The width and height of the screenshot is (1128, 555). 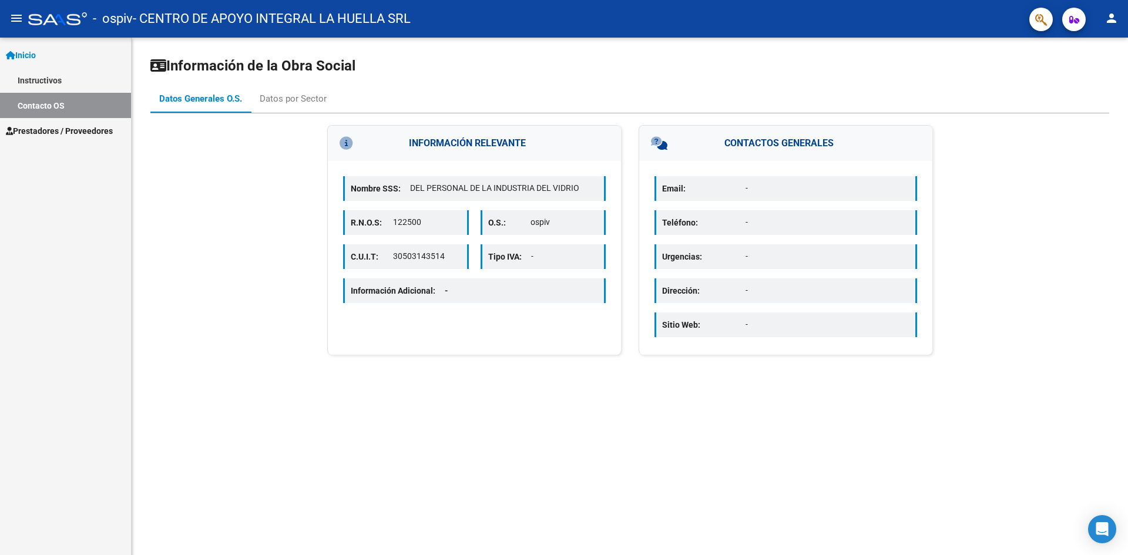 What do you see at coordinates (427, 256) in the screenshot?
I see `p: 30503143514` at bounding box center [427, 256].